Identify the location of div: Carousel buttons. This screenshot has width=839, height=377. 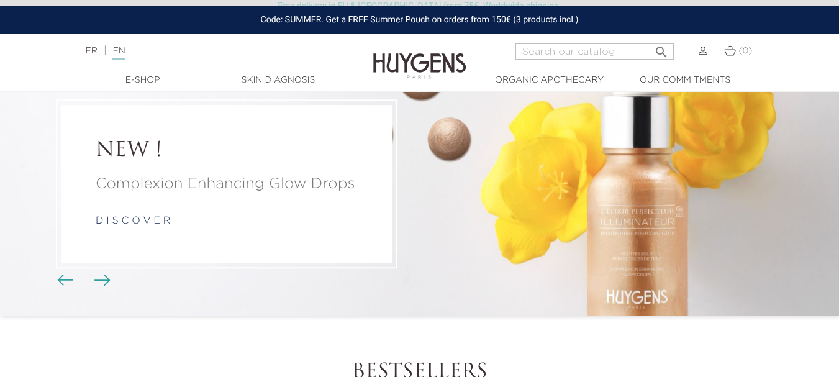
(82, 280).